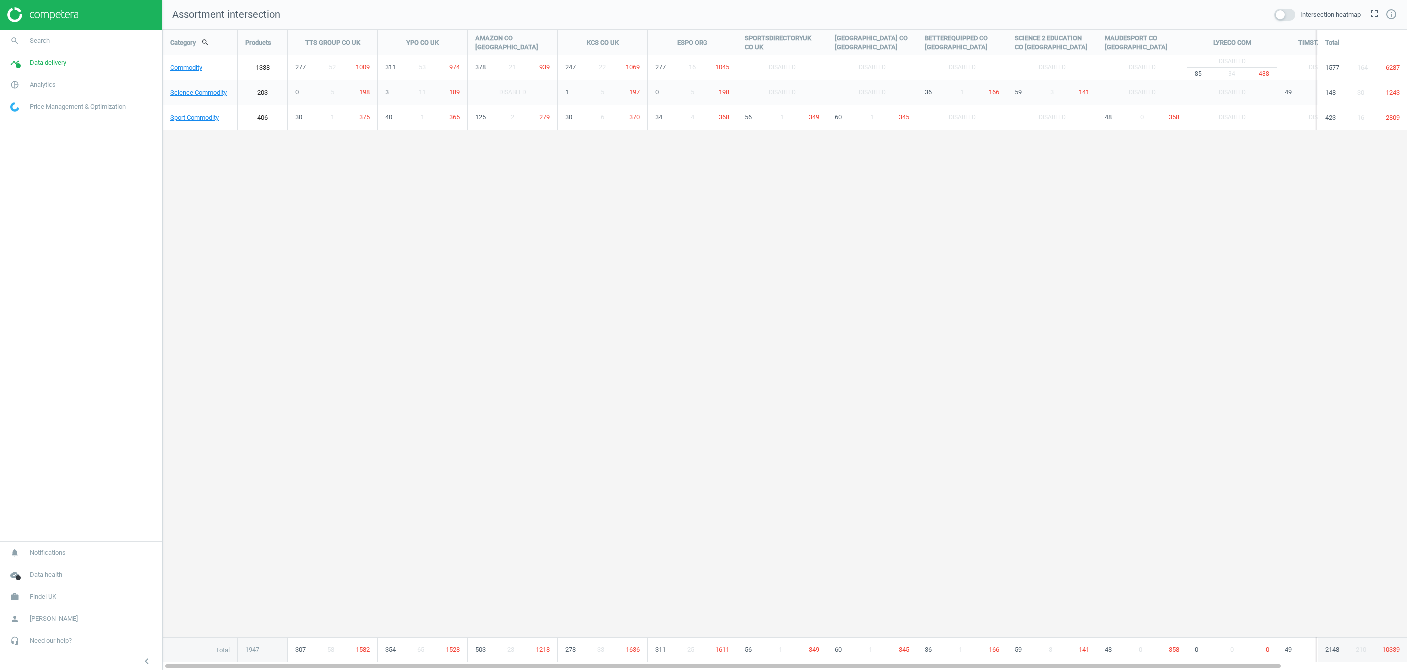 The width and height of the screenshot is (1407, 670). I want to click on span: 85, so click(1198, 74).